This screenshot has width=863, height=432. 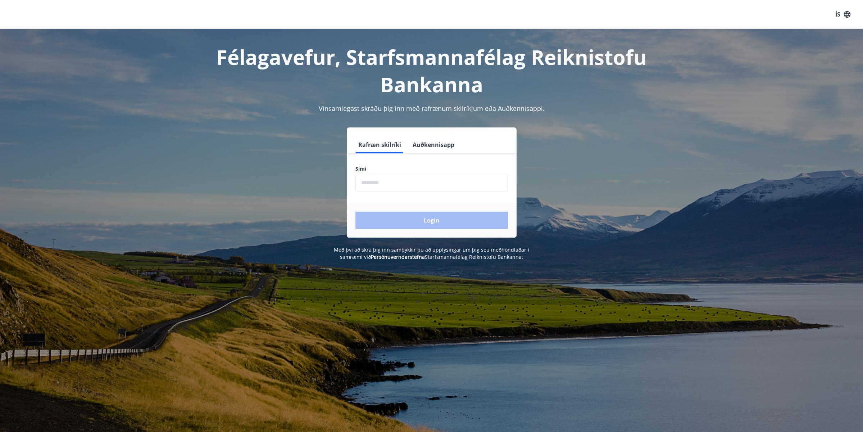 I want to click on span: Vinsamlegast skráðu þig inn með rafrænum skilríkjum eða Auðkennisappi., so click(x=432, y=108).